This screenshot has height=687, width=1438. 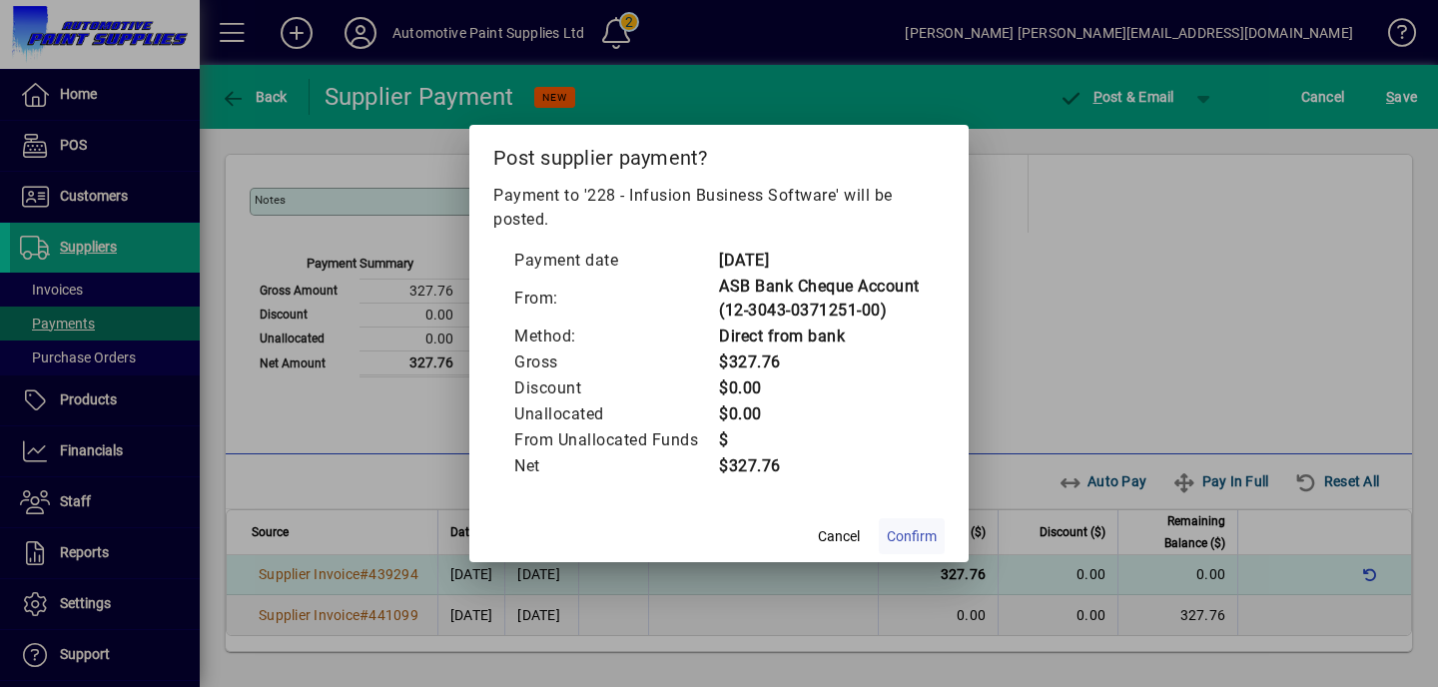 What do you see at coordinates (615, 299) in the screenshot?
I see `td: From:` at bounding box center [615, 299].